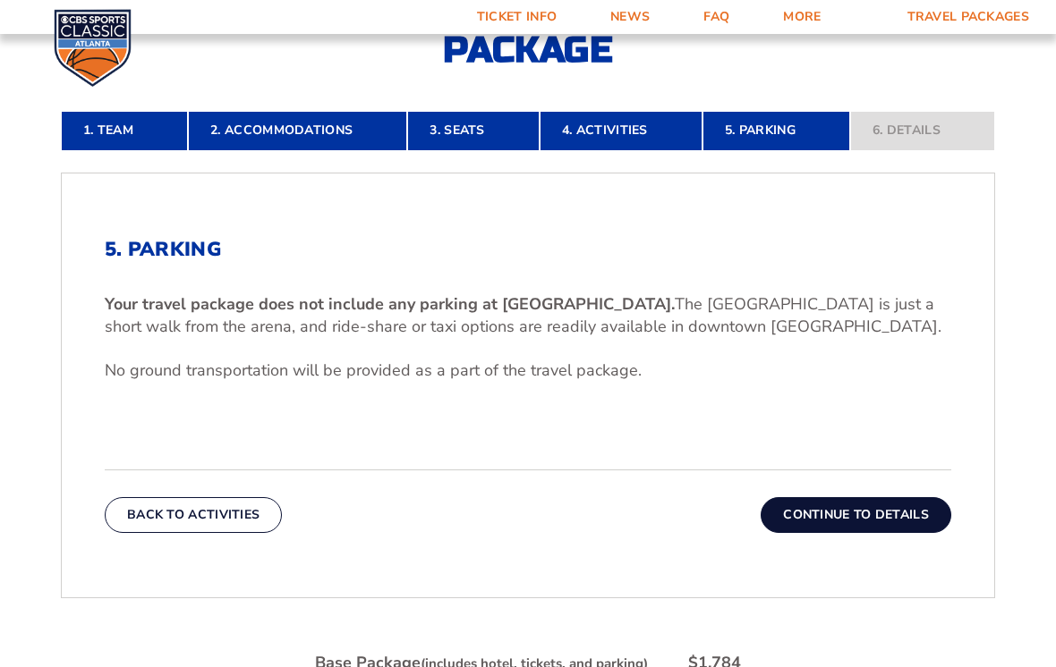  Describe the element at coordinates (297, 131) in the screenshot. I see `a: 2. Accommodations` at that location.